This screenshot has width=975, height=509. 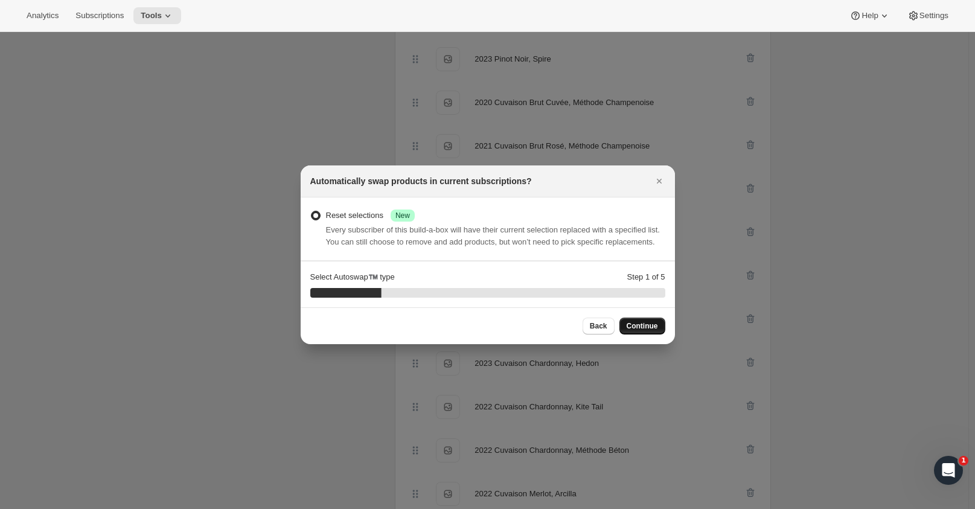 I want to click on button: Help, so click(x=870, y=16).